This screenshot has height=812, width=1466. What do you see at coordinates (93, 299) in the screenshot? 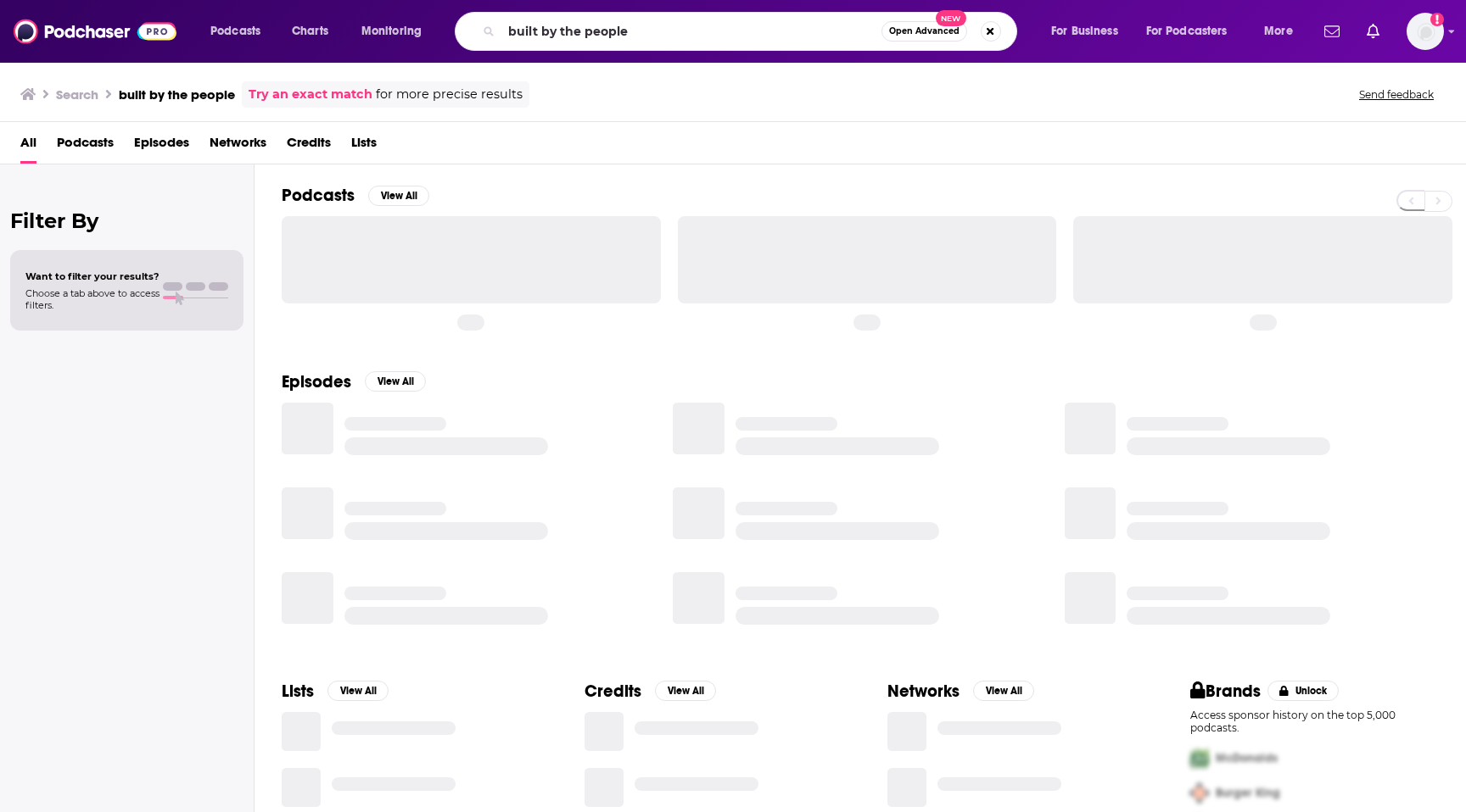
I see `span: Choose a tab above to access filters.` at bounding box center [93, 299].